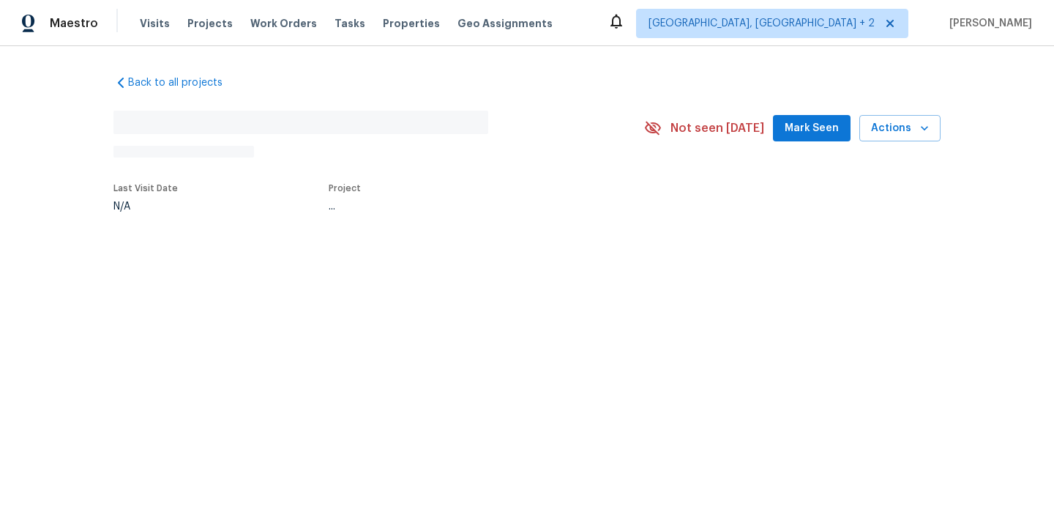 The height and width of the screenshot is (507, 1054). Describe the element at coordinates (350, 23) in the screenshot. I see `span: Tasks` at that location.